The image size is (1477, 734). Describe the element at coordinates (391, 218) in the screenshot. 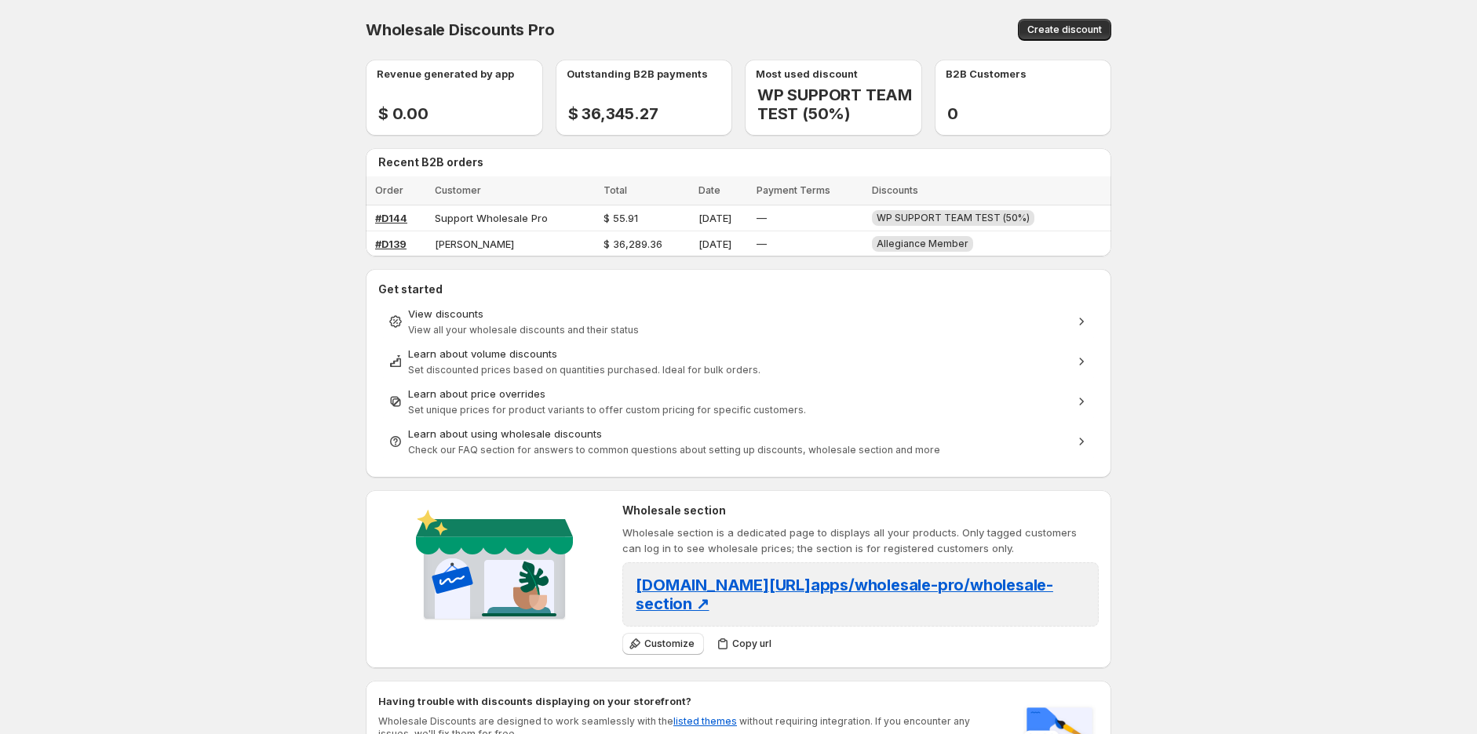

I see `a: #D144` at that location.